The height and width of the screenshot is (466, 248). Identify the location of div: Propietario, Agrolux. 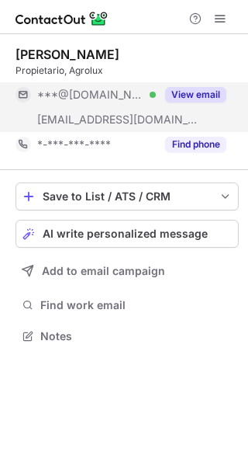
(127, 71).